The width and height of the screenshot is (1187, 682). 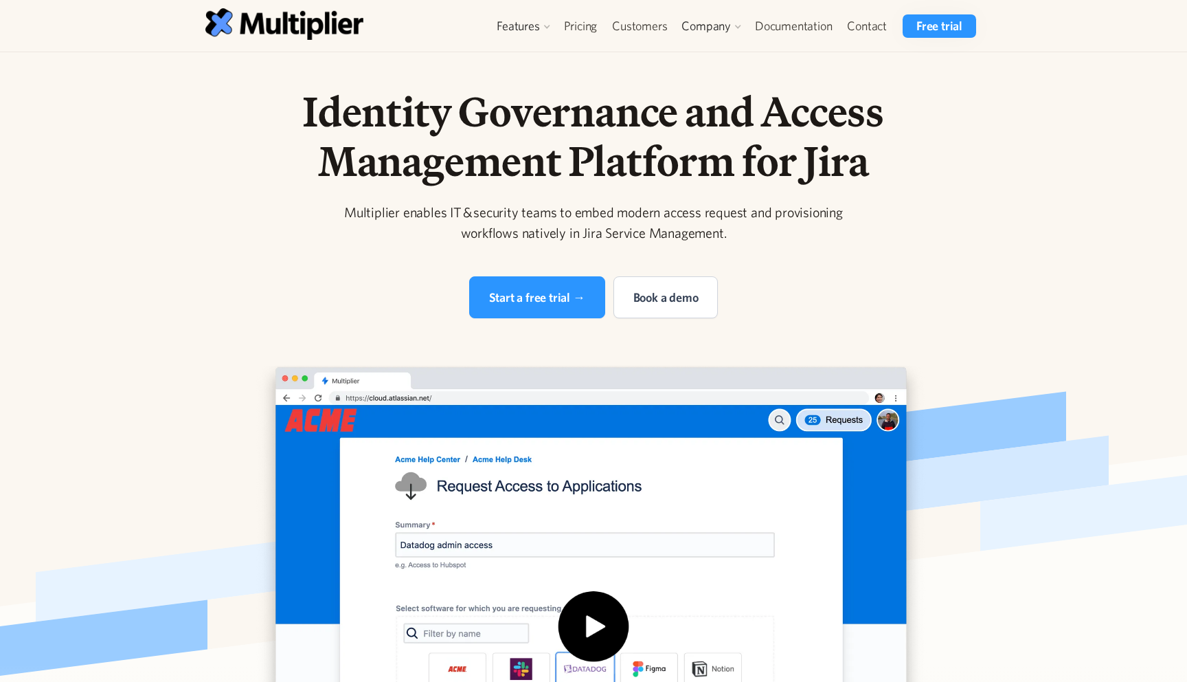 I want to click on h1: Identity Governance and Access Management Platform for Jira, so click(x=594, y=136).